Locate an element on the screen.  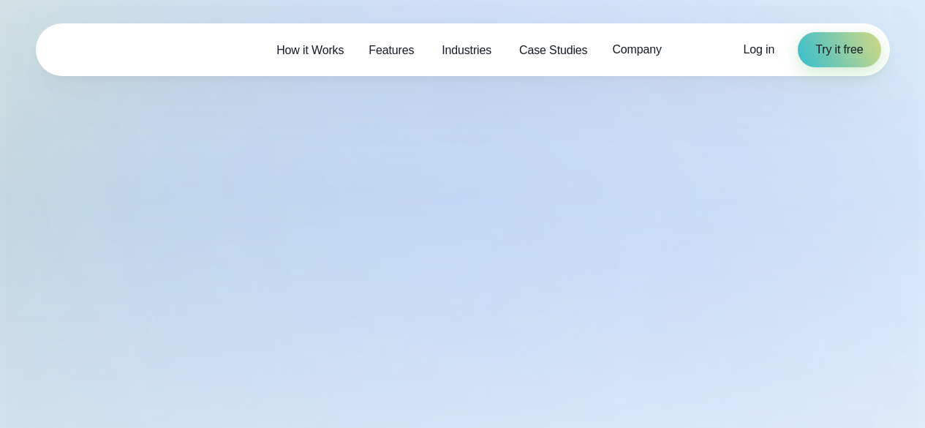
a: Log in is located at coordinates (759, 50).